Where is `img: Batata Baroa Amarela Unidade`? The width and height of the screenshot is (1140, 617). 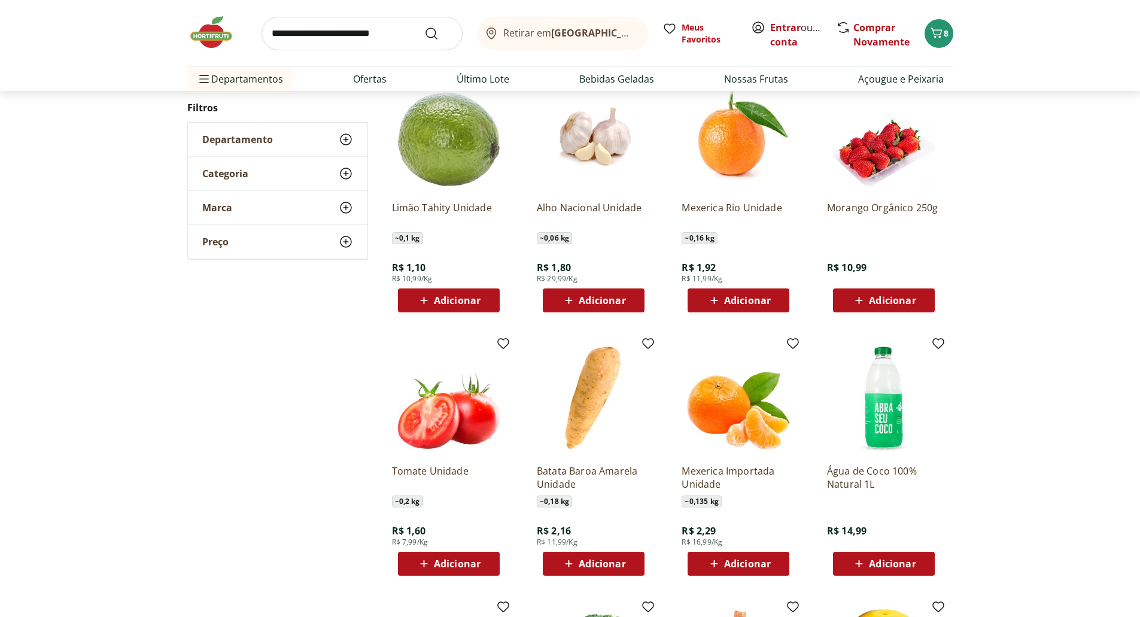 img: Batata Baroa Amarela Unidade is located at coordinates (594, 398).